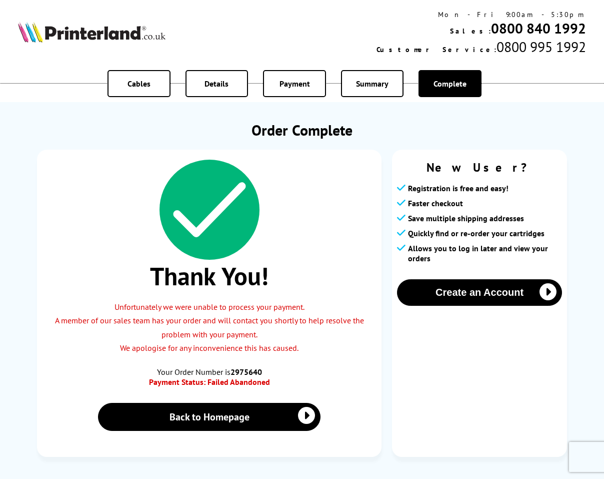 The image size is (604, 479). What do you see at coordinates (481, 15) in the screenshot?
I see `div: Mon - Fri 9:00am - 5:30pm` at bounding box center [481, 15].